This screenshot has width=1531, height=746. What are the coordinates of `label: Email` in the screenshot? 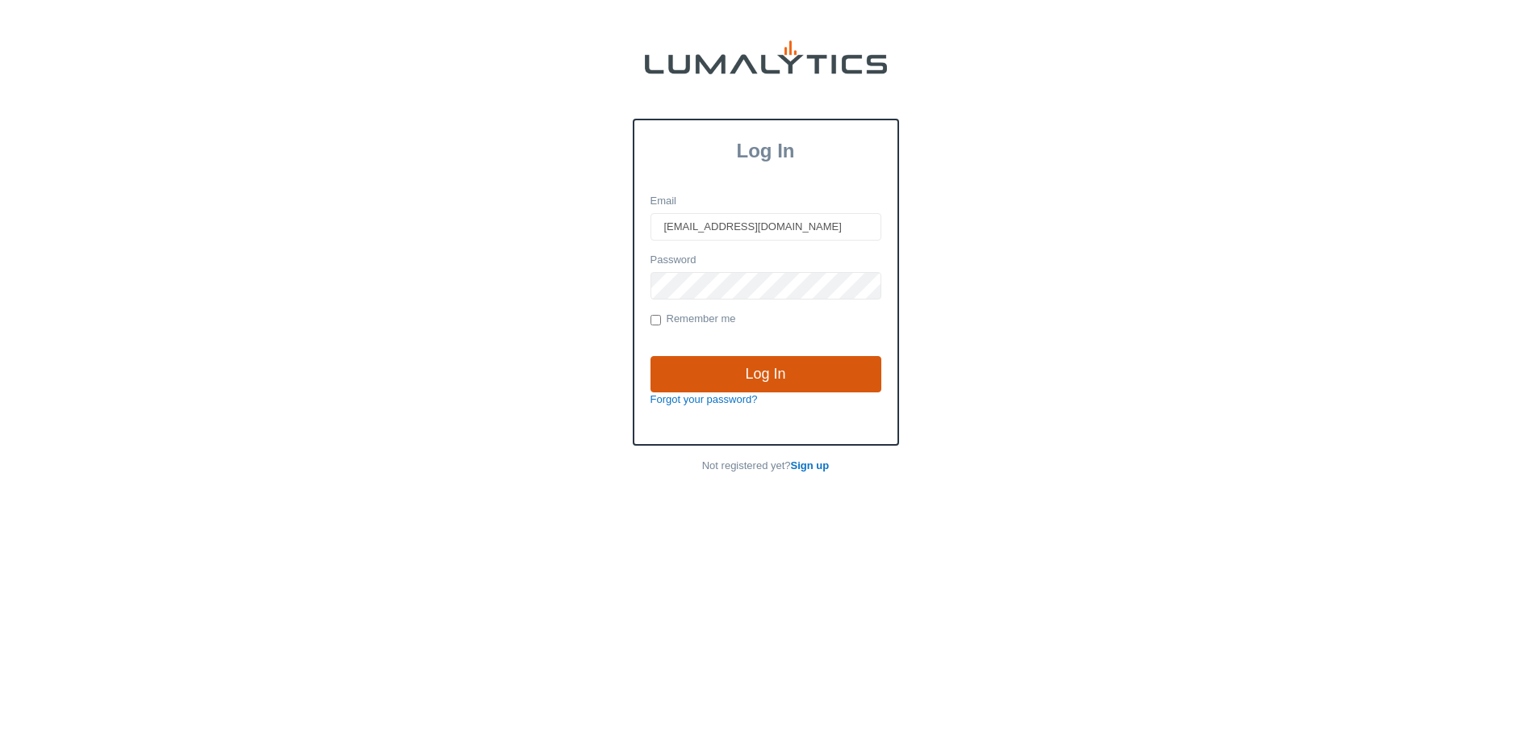 It's located at (663, 201).